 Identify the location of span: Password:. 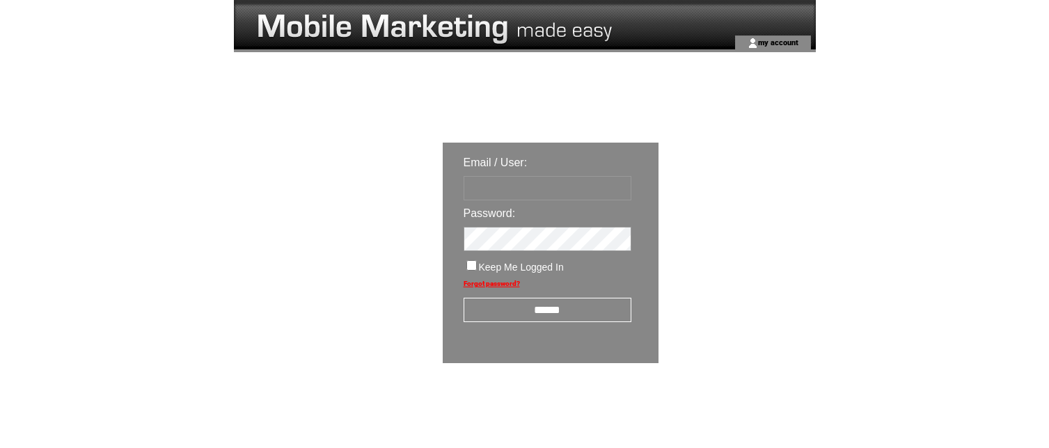
(489, 213).